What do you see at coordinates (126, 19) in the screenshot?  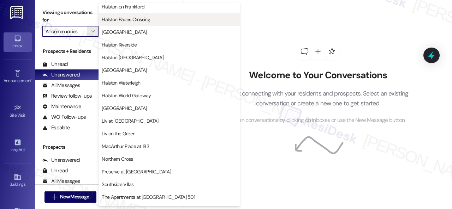 I see `span: Halston Paces Crossing` at bounding box center [126, 19].